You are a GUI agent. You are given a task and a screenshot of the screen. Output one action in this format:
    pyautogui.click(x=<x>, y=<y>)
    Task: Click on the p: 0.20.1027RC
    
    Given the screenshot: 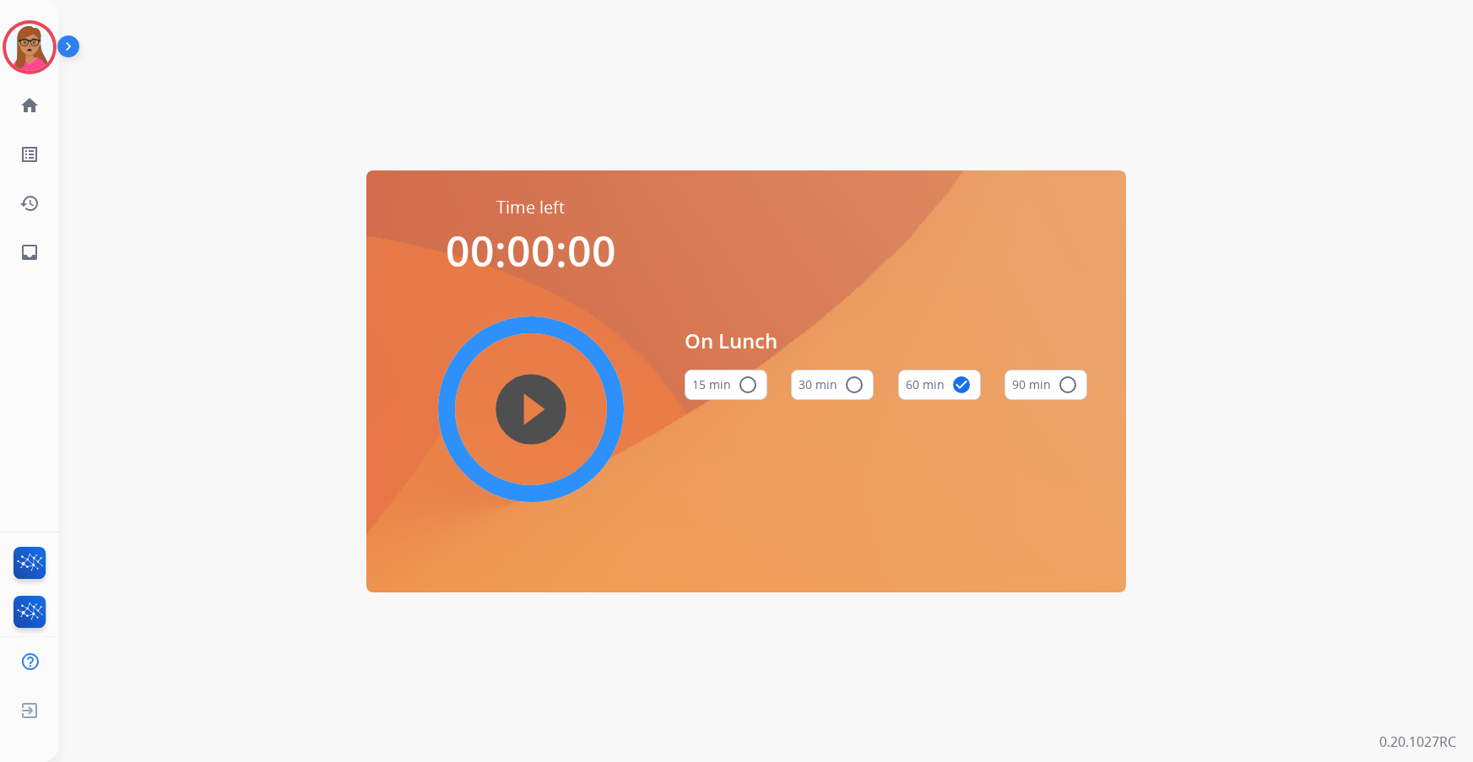 What is the action you would take?
    pyautogui.click(x=1417, y=742)
    